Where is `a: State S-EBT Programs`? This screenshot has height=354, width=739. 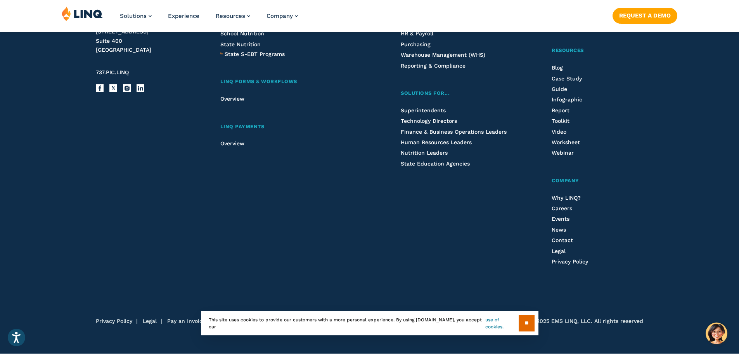
a: State S-EBT Programs is located at coordinates (255, 54).